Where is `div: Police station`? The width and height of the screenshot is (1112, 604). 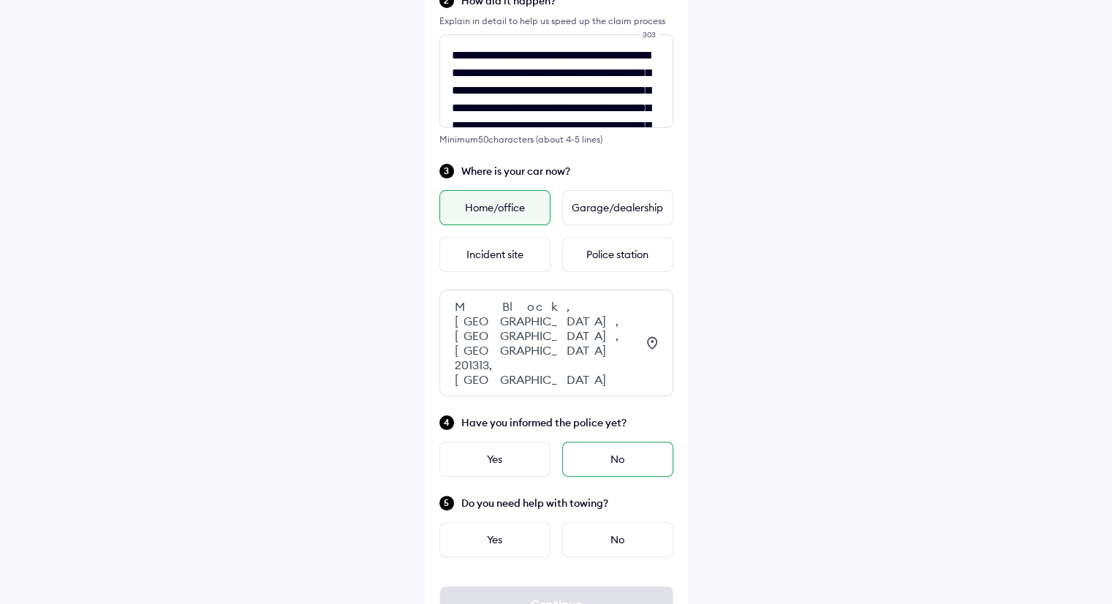
div: Police station is located at coordinates (618, 254).